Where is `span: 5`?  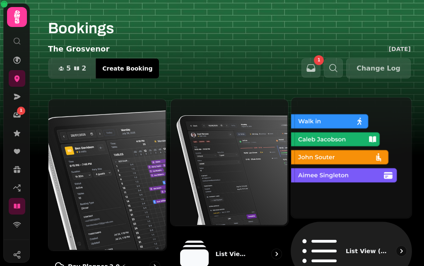 span: 5 is located at coordinates (68, 68).